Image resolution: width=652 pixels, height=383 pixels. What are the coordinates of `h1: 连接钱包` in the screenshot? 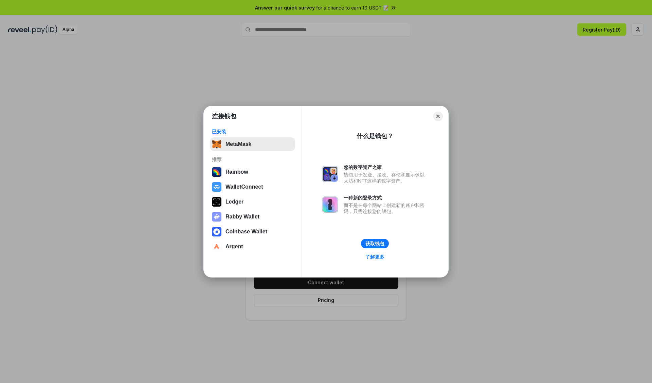 It's located at (224, 116).